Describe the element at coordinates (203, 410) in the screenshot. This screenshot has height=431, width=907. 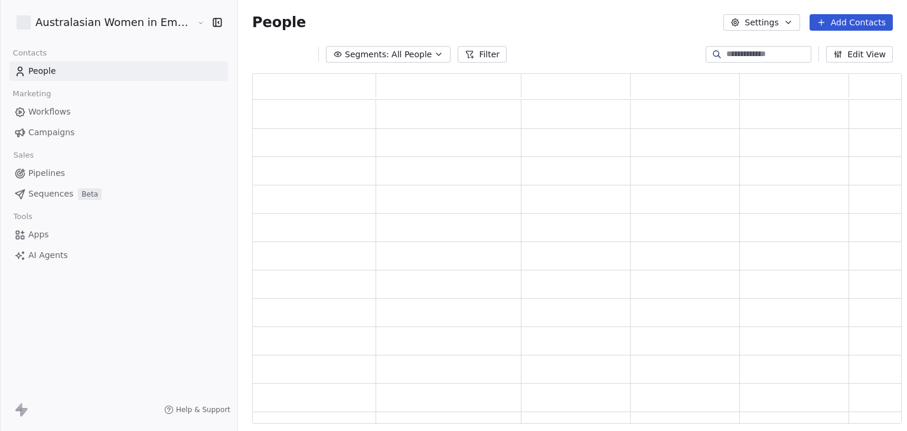
I see `span: Help & Support` at that location.